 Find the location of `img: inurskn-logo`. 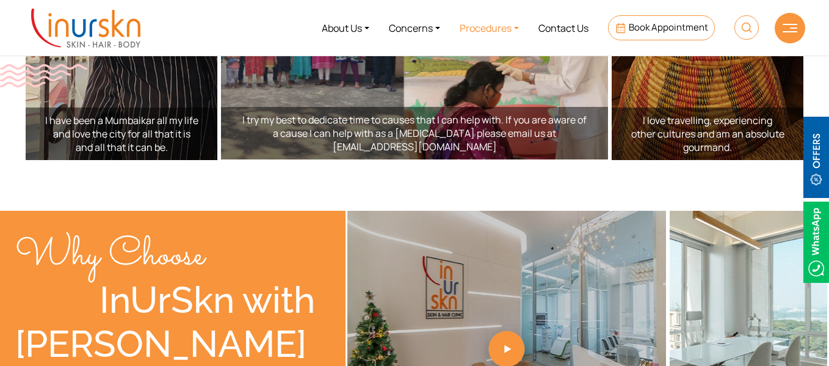

img: inurskn-logo is located at coordinates (85, 28).